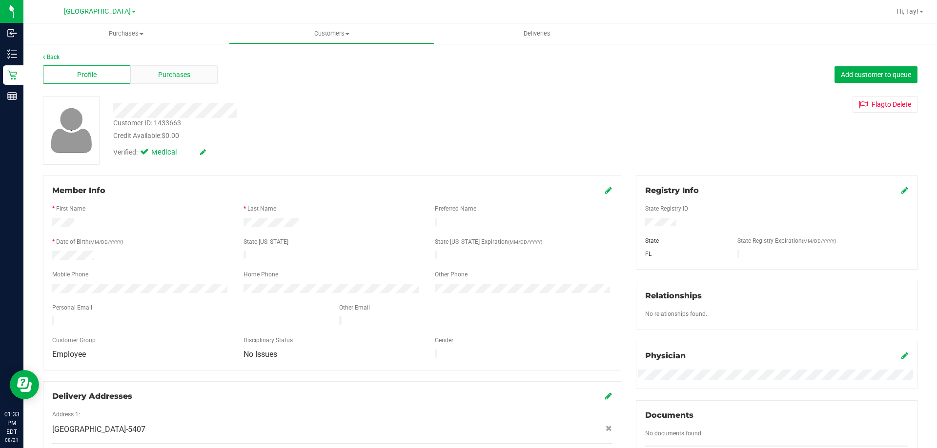  What do you see at coordinates (328, 136) in the screenshot?
I see `div: Credit Available:` at bounding box center [328, 136].